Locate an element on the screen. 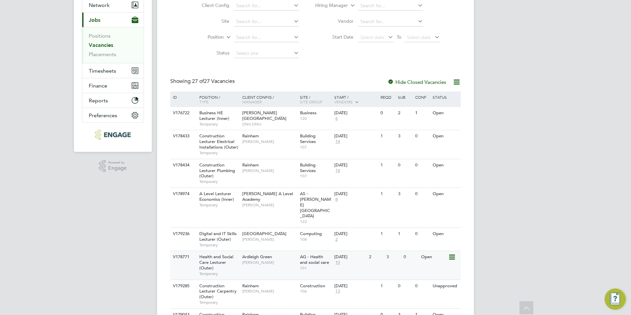  a: Powered byEngage is located at coordinates (113, 166).